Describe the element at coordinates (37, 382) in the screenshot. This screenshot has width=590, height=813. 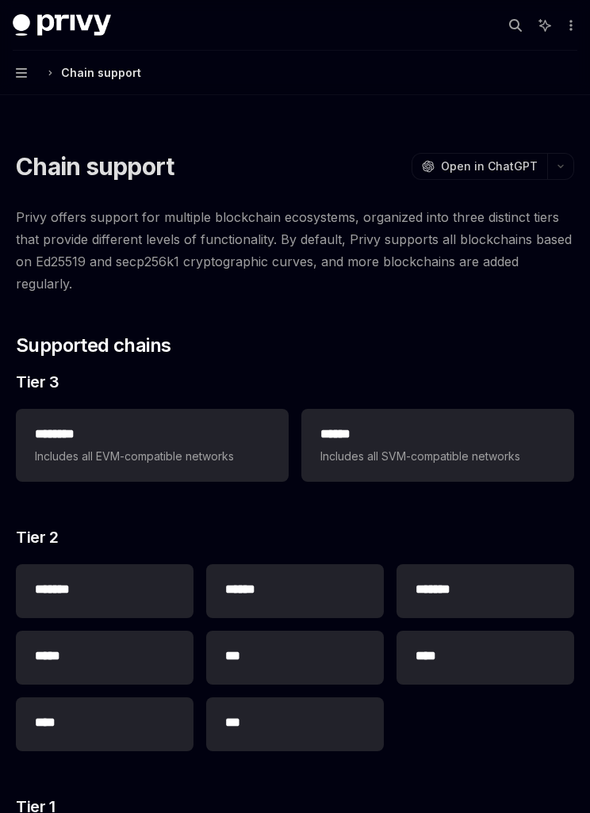
I see `span: Tier 3` at that location.